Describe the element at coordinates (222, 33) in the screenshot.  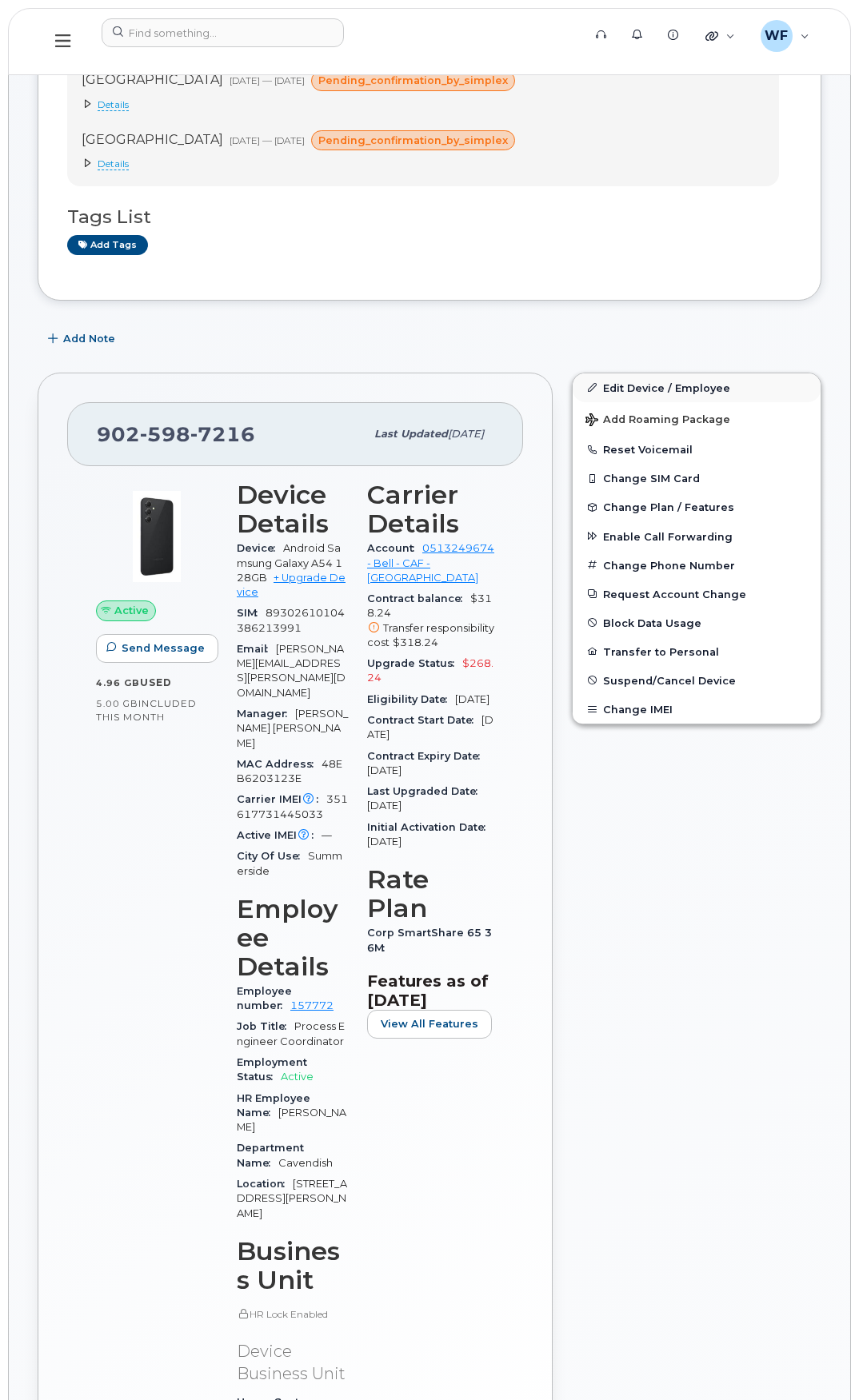
I see `input: Find something...` at that location.